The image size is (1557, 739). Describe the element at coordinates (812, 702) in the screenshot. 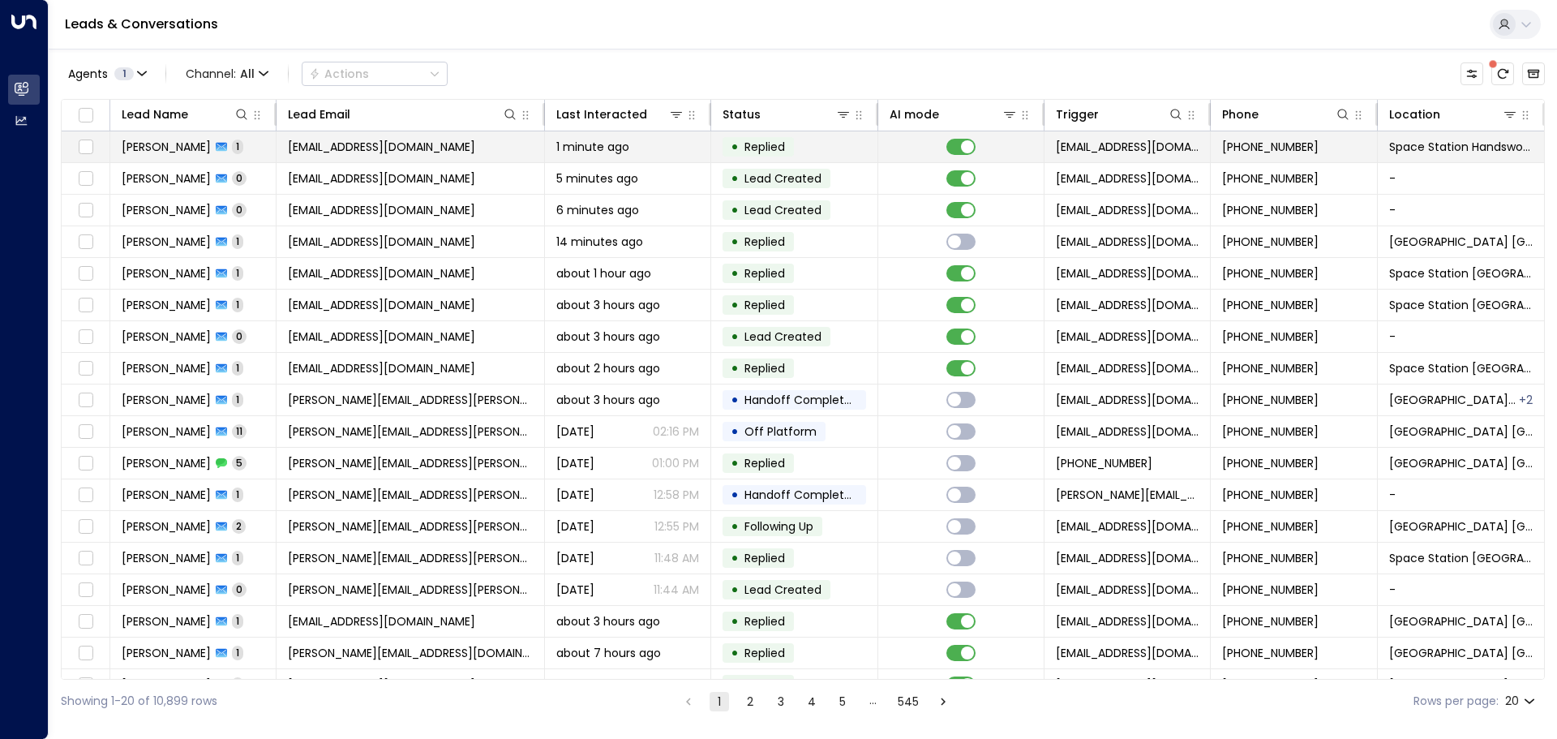

I see `button: Go to page 4` at that location.